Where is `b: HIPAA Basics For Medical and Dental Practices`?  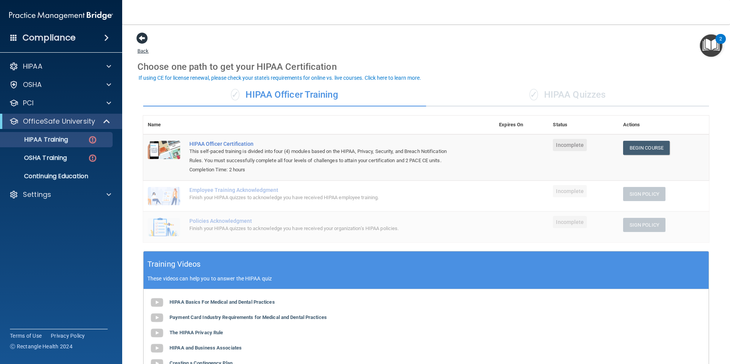 b: HIPAA Basics For Medical and Dental Practices is located at coordinates (222, 302).